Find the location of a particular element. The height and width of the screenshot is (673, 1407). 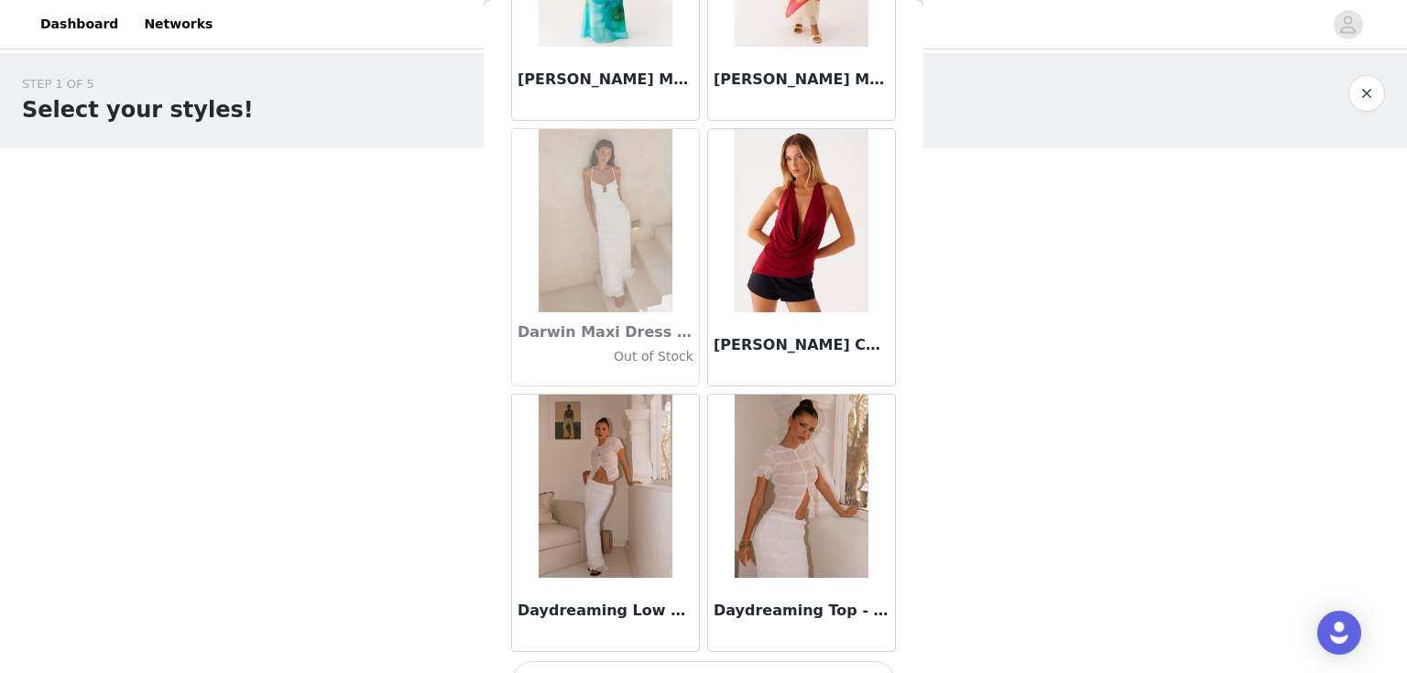

h3: Daydreaming Top - White is located at coordinates (802, 611).